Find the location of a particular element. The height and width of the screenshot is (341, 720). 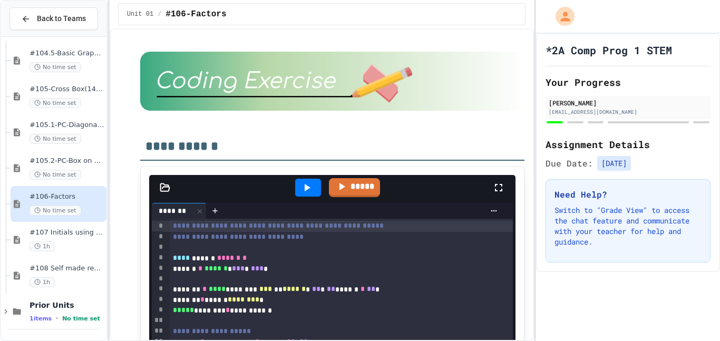

span: #105-Cross Box(14pts) is located at coordinates (67, 89).